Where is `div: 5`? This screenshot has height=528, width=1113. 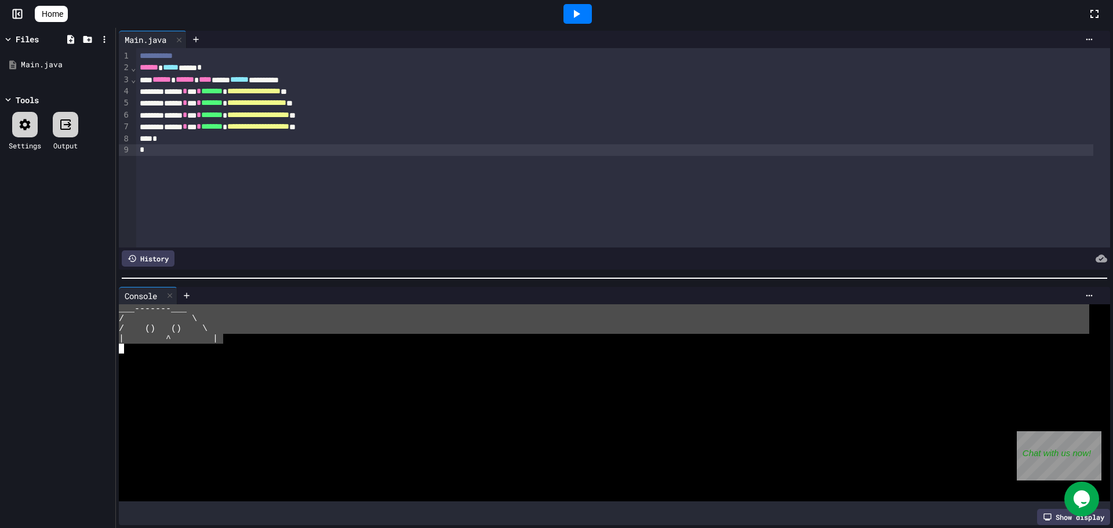 div: 5 is located at coordinates (125, 103).